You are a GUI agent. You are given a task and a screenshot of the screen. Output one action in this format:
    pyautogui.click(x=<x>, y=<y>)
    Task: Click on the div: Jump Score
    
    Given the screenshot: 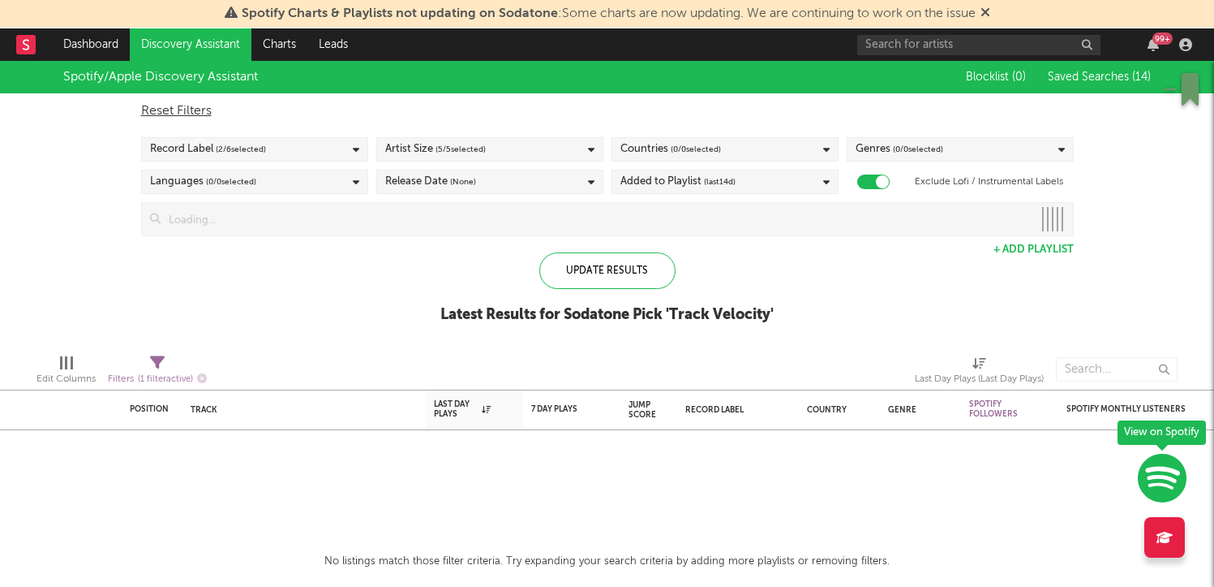 What is the action you would take?
    pyautogui.click(x=642, y=410)
    